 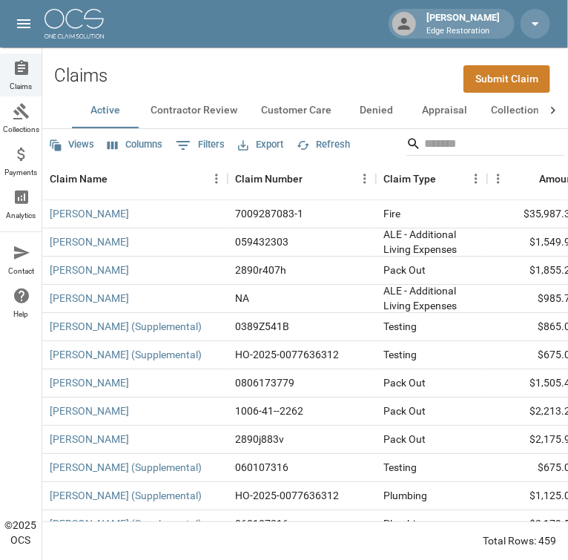 I want to click on div: 0806173779, so click(x=265, y=383).